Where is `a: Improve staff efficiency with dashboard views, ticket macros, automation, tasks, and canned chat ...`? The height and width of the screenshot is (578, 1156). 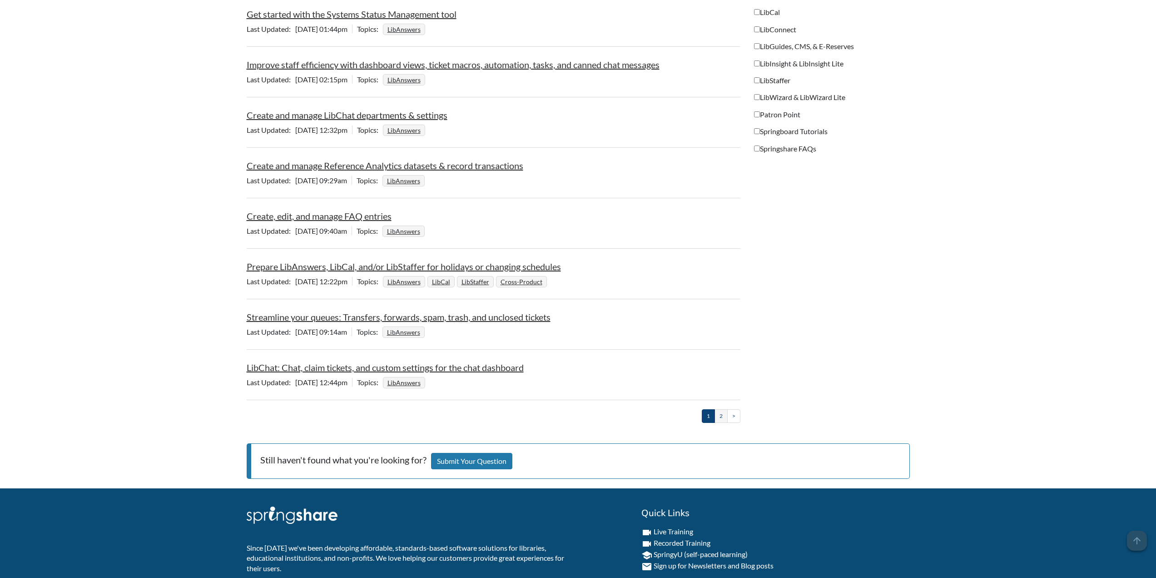
a: Improve staff efficiency with dashboard views, ticket macros, automation, tasks, and canned chat ... is located at coordinates (453, 65).